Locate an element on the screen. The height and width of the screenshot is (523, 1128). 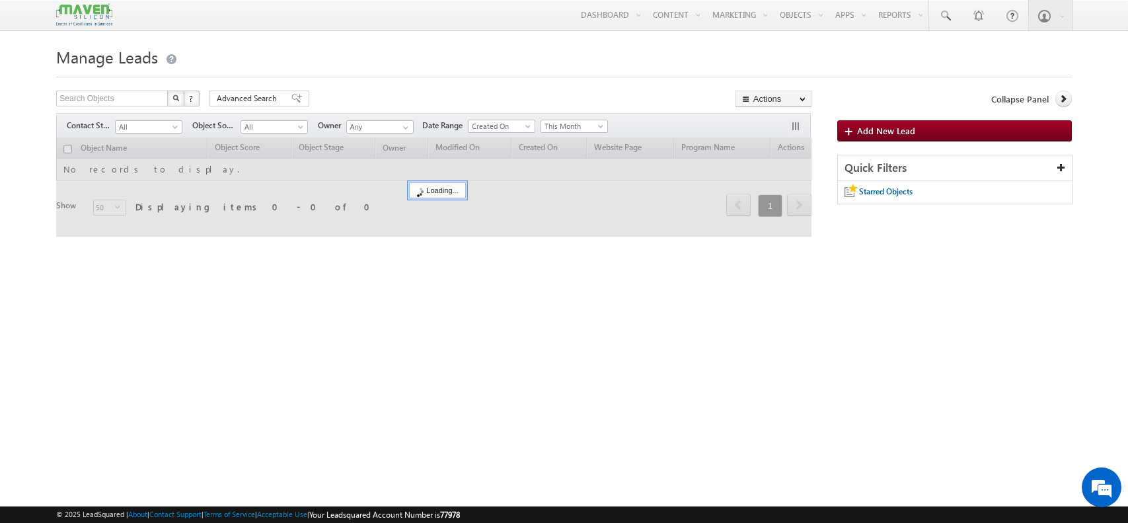
a: This Month is located at coordinates (574, 126).